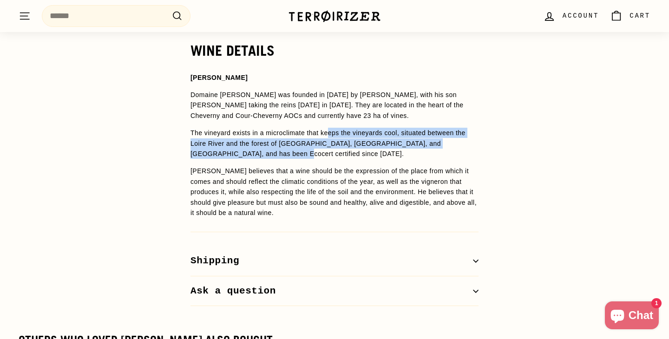  Describe the element at coordinates (334, 261) in the screenshot. I see `button: Shipping` at that location.